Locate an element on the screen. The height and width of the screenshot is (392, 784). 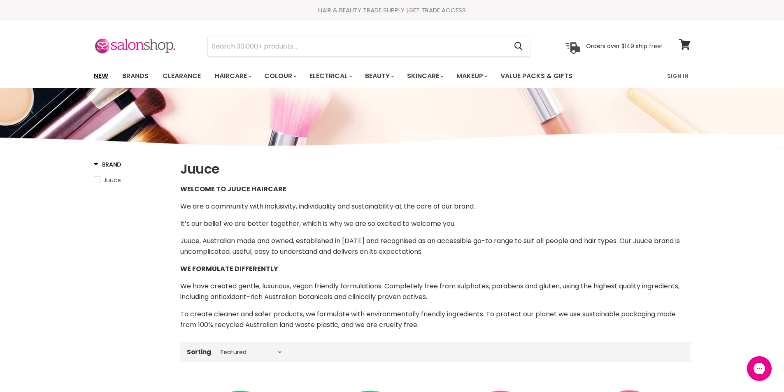
strong: WE FORMULATE DIFFERENTLY is located at coordinates (229, 269).